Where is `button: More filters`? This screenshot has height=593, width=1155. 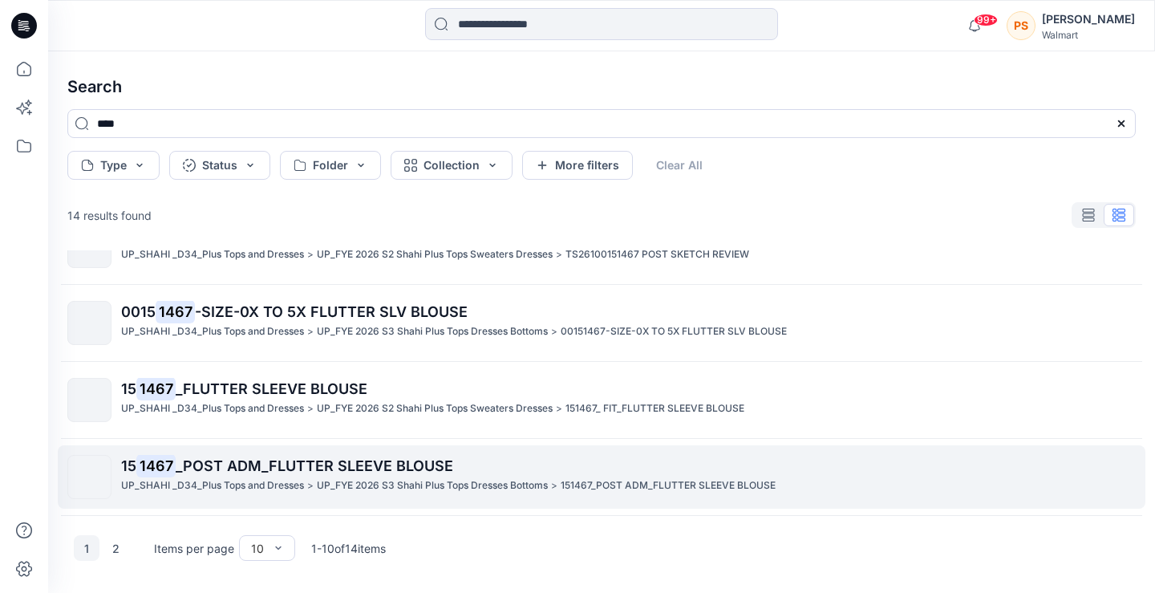 button: More filters is located at coordinates (577, 165).